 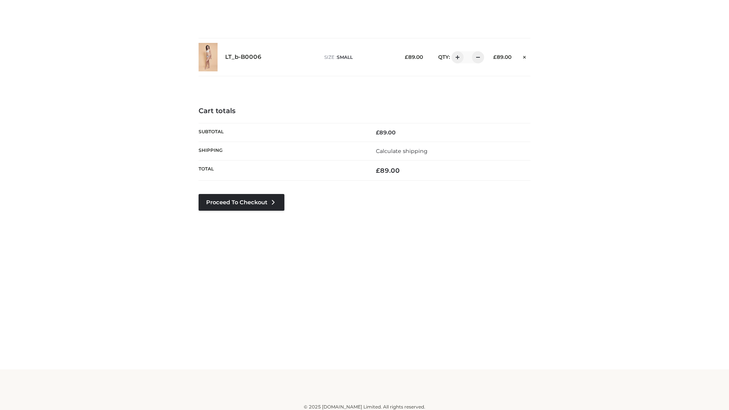 What do you see at coordinates (281, 151) in the screenshot?
I see `th: Shipping` at bounding box center [281, 151].